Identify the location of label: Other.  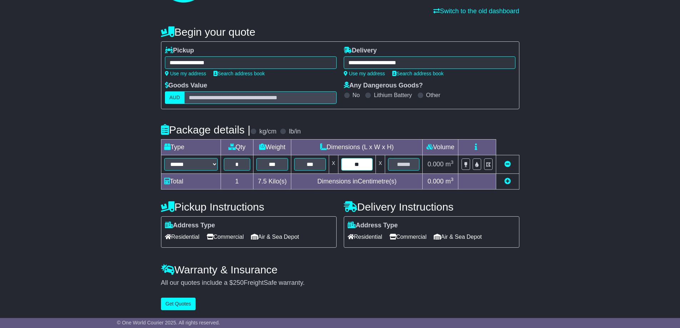
(433, 95).